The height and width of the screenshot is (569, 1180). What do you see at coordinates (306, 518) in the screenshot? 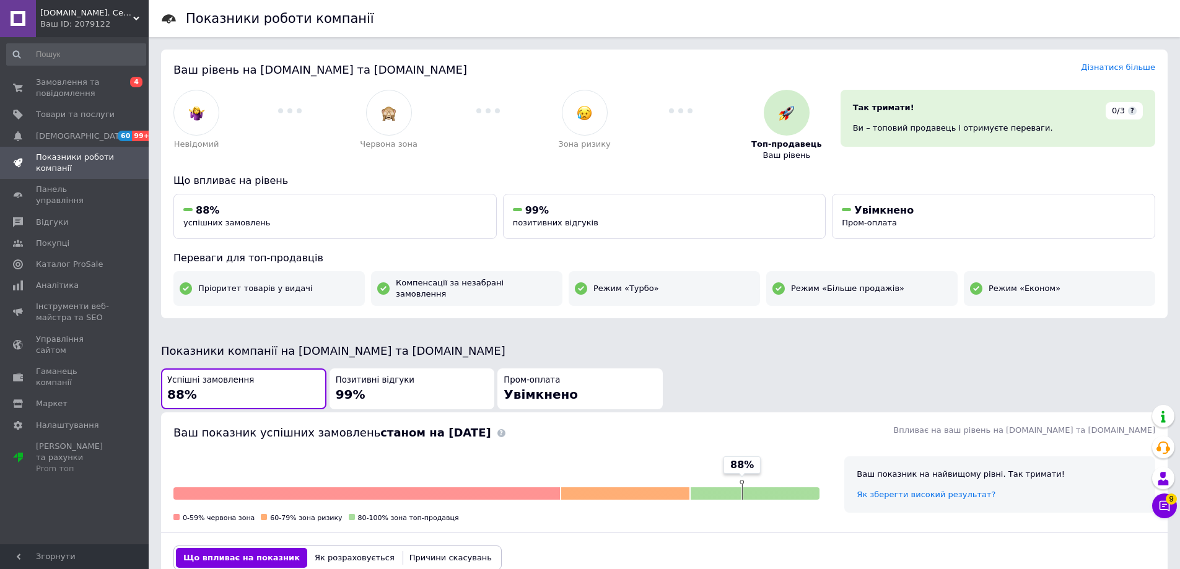
I see `span: 60-79% зона ризику` at bounding box center [306, 518].